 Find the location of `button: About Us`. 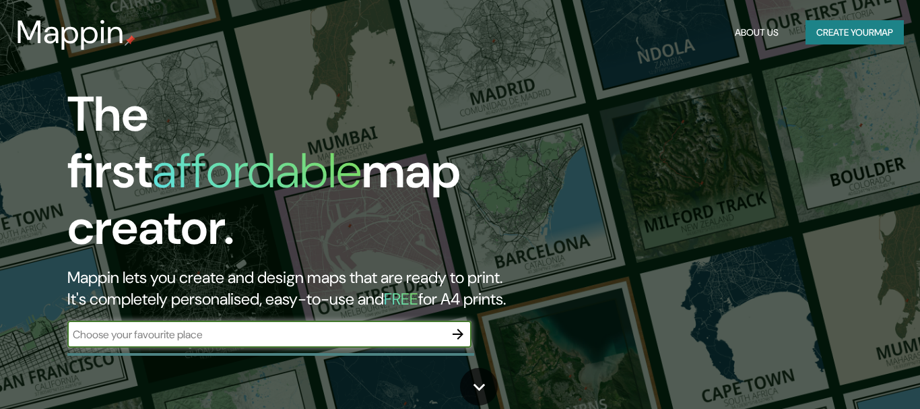

button: About Us is located at coordinates (757, 32).